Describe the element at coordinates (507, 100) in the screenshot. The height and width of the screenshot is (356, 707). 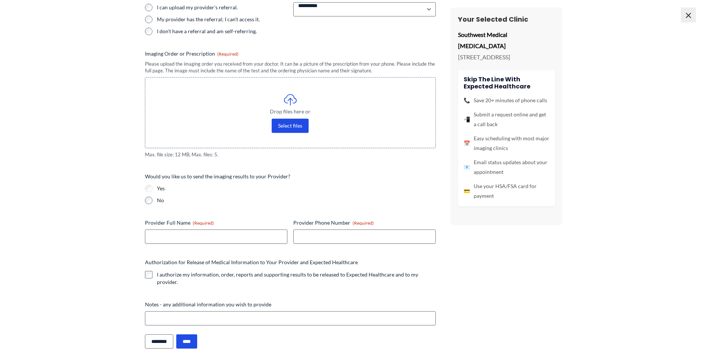
I see `li: Save 20+ minutes of phone calls` at that location.